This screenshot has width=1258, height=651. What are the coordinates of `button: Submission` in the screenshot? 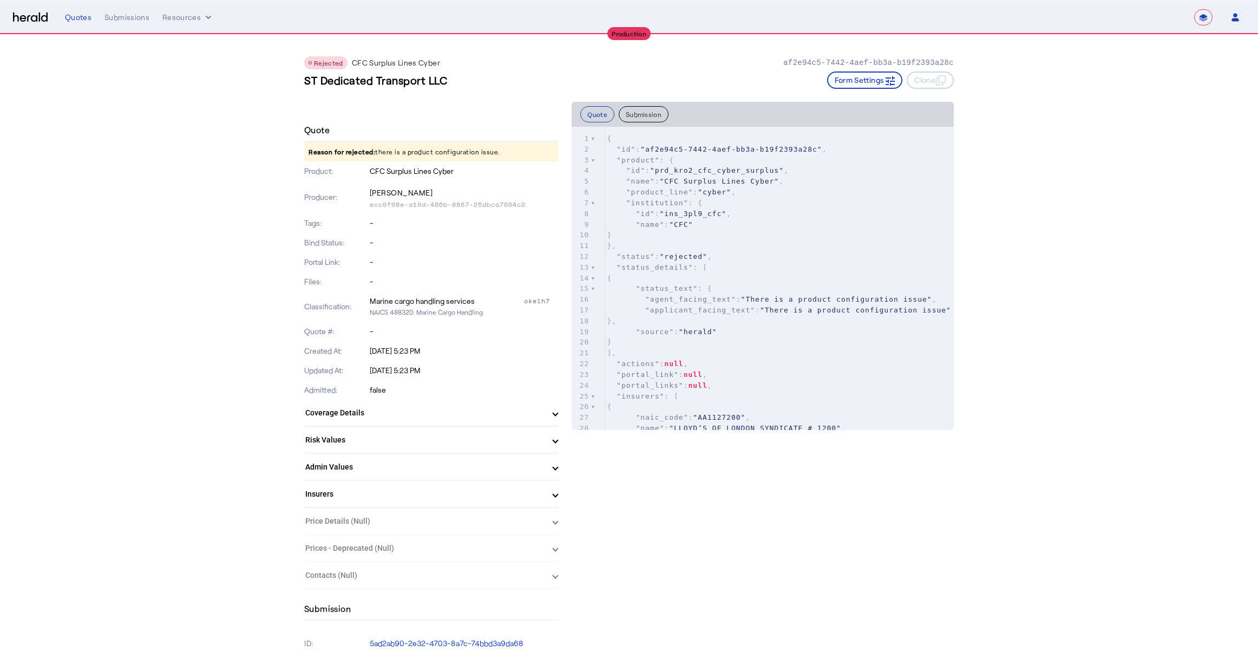 It's located at (644, 114).